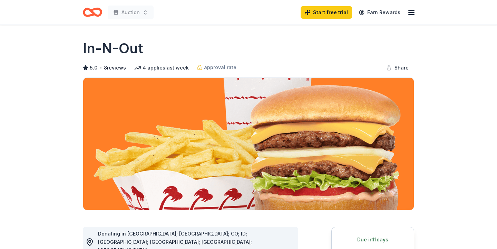  Describe the element at coordinates (217, 67) in the screenshot. I see `a: approval rate` at that location.